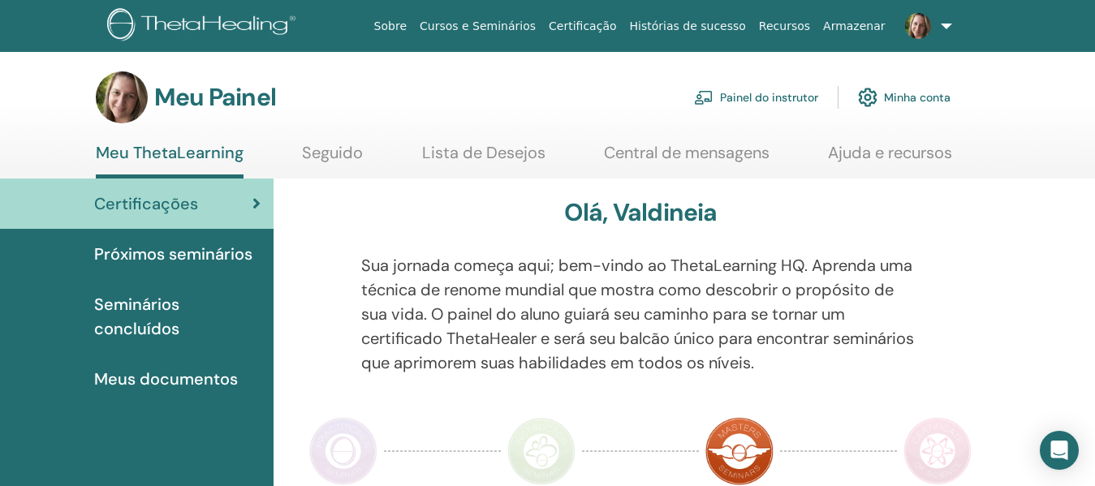 This screenshot has width=1095, height=486. What do you see at coordinates (170, 161) in the screenshot?
I see `a: Meu ThetaLearning` at bounding box center [170, 161].